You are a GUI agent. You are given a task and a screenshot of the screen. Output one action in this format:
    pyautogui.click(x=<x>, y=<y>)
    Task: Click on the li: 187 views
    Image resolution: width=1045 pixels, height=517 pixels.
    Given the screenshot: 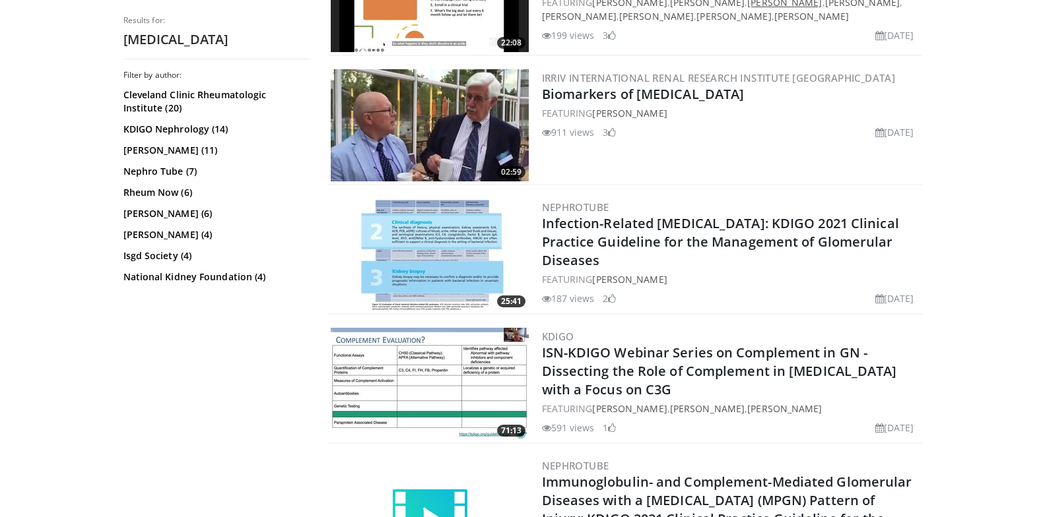 What is the action you would take?
    pyautogui.click(x=568, y=298)
    